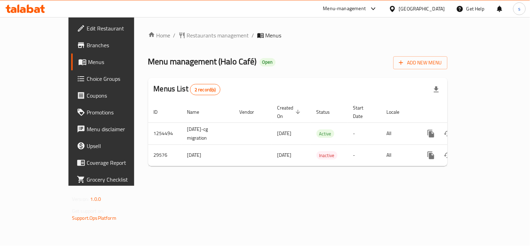  Describe the element at coordinates (420, 63) in the screenshot. I see `button: Add New Menu` at that location.